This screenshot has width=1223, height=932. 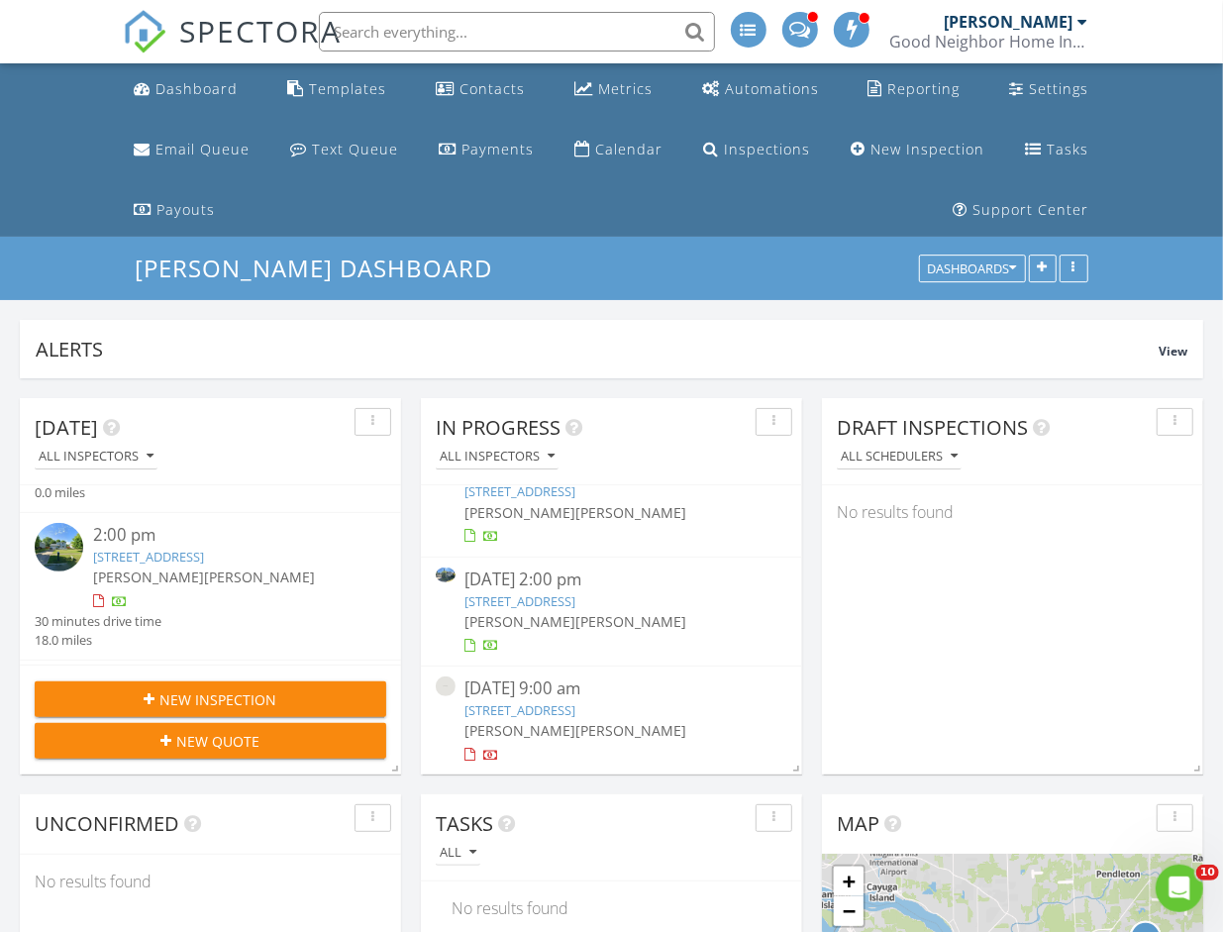 I want to click on a: Payments, so click(x=487, y=150).